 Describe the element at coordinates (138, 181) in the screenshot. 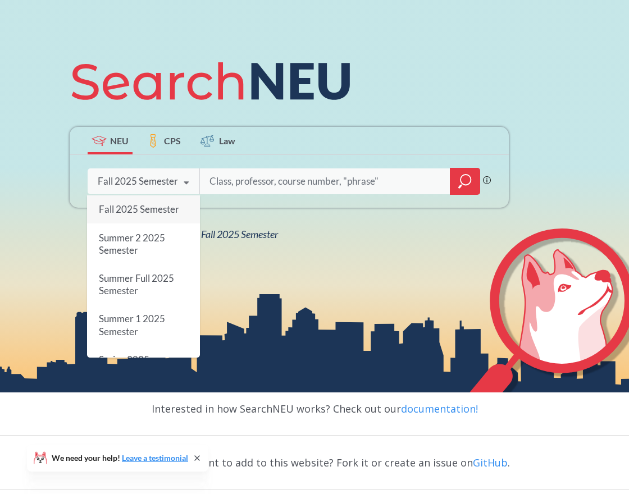

I see `div: Fall 2025 Semester` at that location.